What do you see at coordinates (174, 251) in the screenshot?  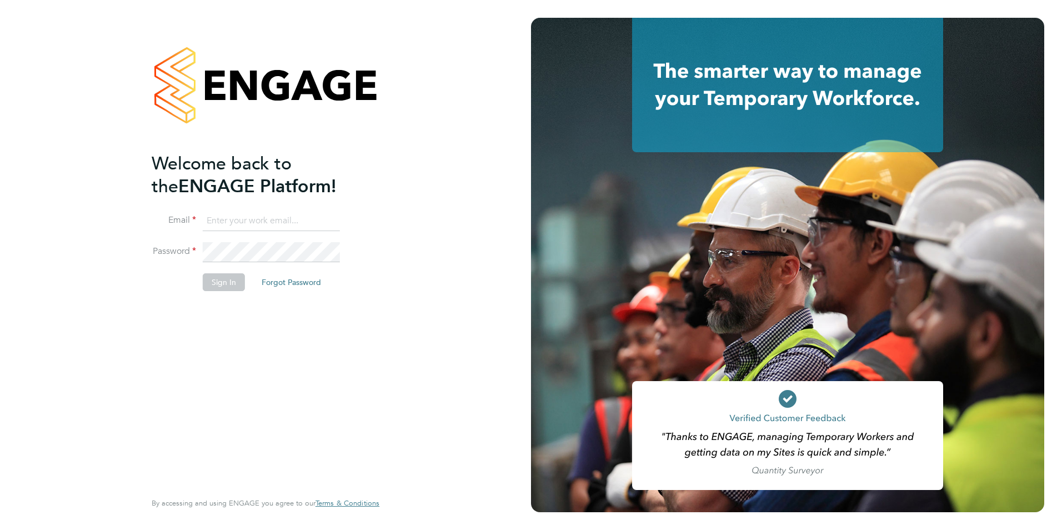 I see `label: Password` at bounding box center [174, 251].